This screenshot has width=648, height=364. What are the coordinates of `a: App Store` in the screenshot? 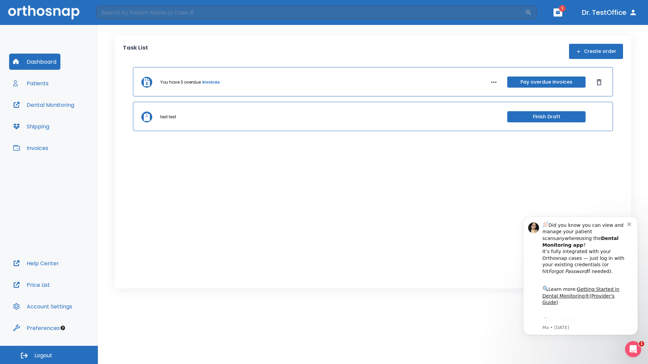 It's located at (59, 118).